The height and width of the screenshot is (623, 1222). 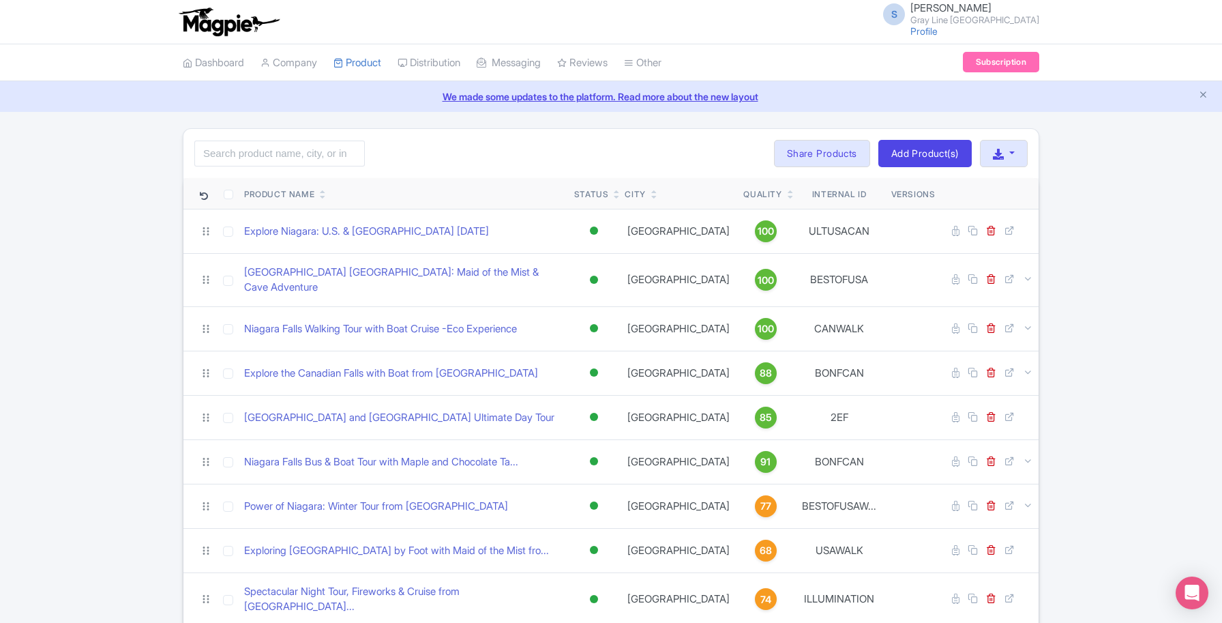 I want to click on a: Profile, so click(x=924, y=31).